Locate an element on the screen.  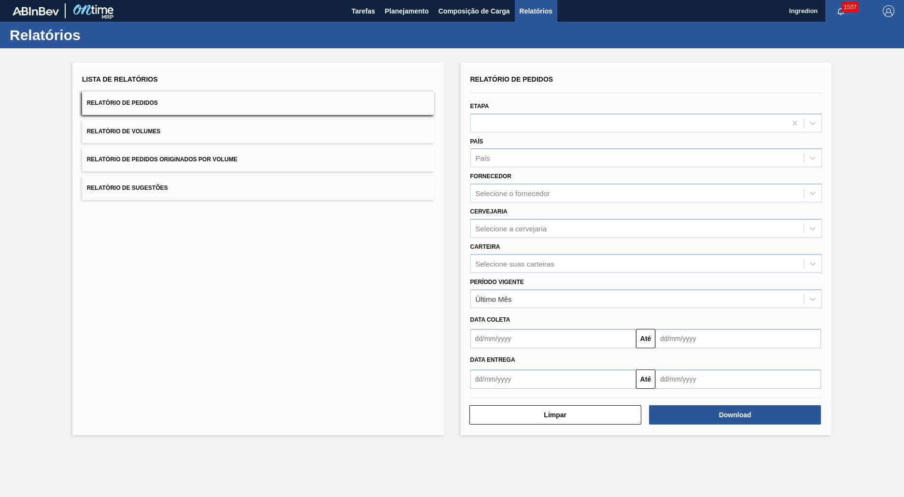
div: Selecione suas carteiras is located at coordinates (515, 263).